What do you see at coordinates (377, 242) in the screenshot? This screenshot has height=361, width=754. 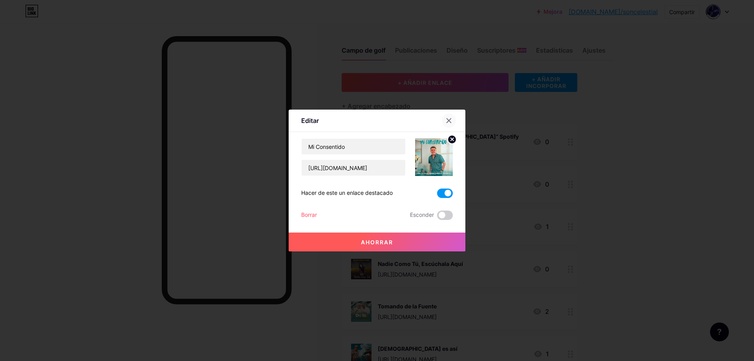 I see `button: Ahorrar` at bounding box center [377, 242].